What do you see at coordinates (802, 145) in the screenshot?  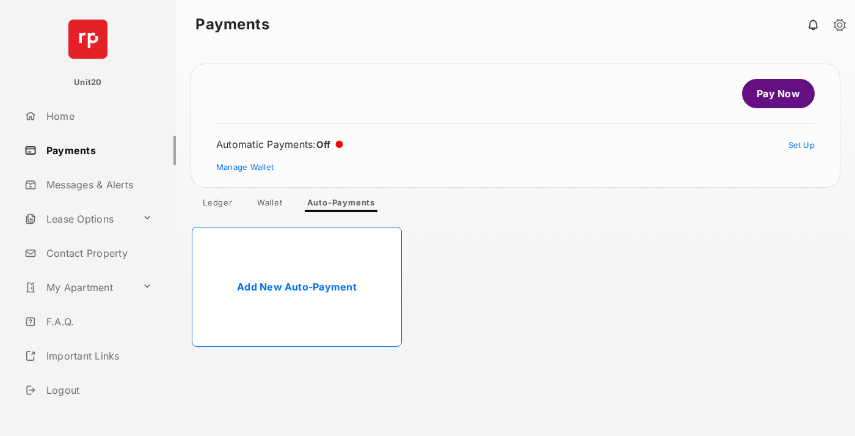 I see `a: Set Up` at bounding box center [802, 145].